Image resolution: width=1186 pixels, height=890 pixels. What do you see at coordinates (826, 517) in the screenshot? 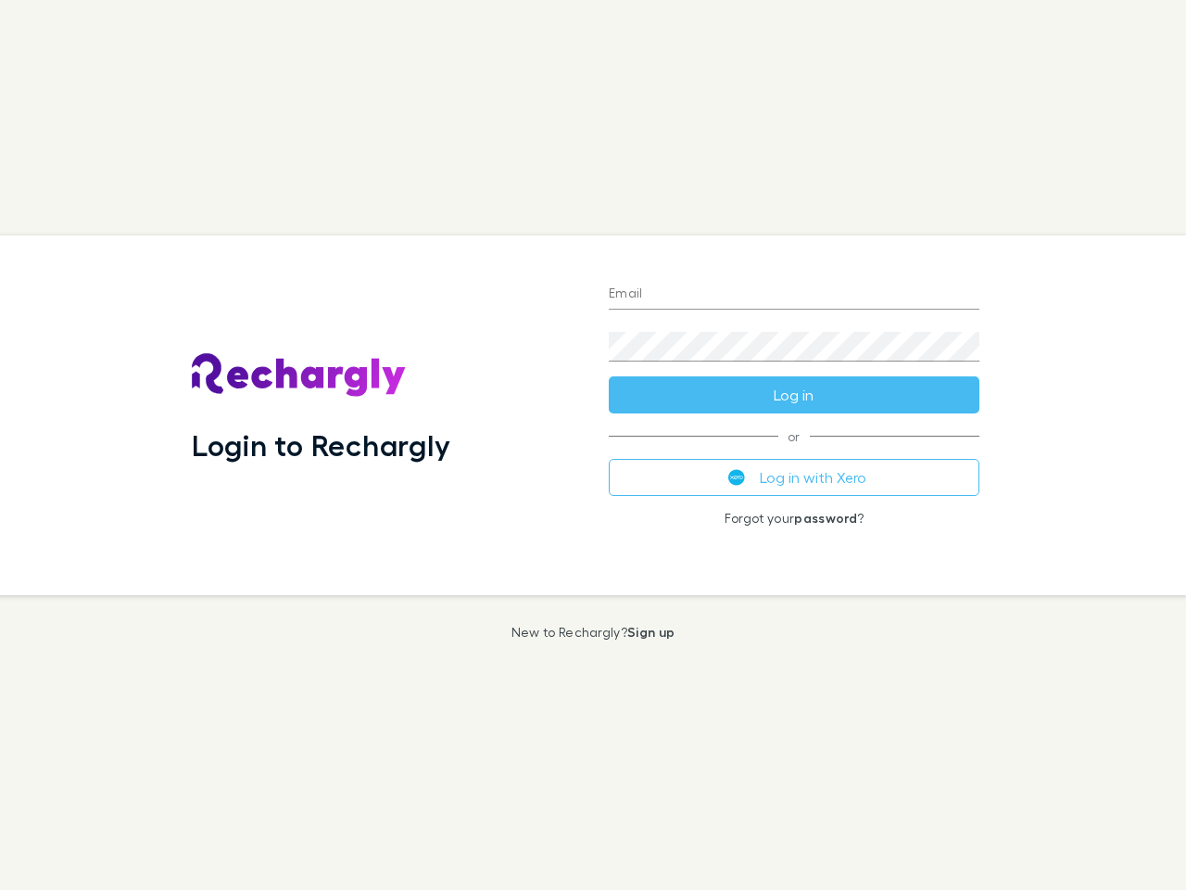
I see `a: password` at bounding box center [826, 517].